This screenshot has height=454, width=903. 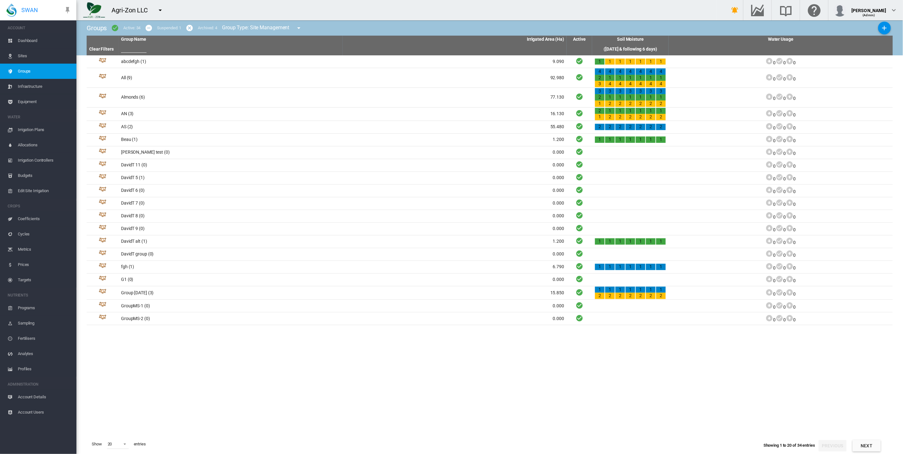 What do you see at coordinates (490, 319) in the screenshot?
I see `tr: Group Id: 47903 GroupMS-2 (0) 0.000 Active 000` at bounding box center [490, 319].